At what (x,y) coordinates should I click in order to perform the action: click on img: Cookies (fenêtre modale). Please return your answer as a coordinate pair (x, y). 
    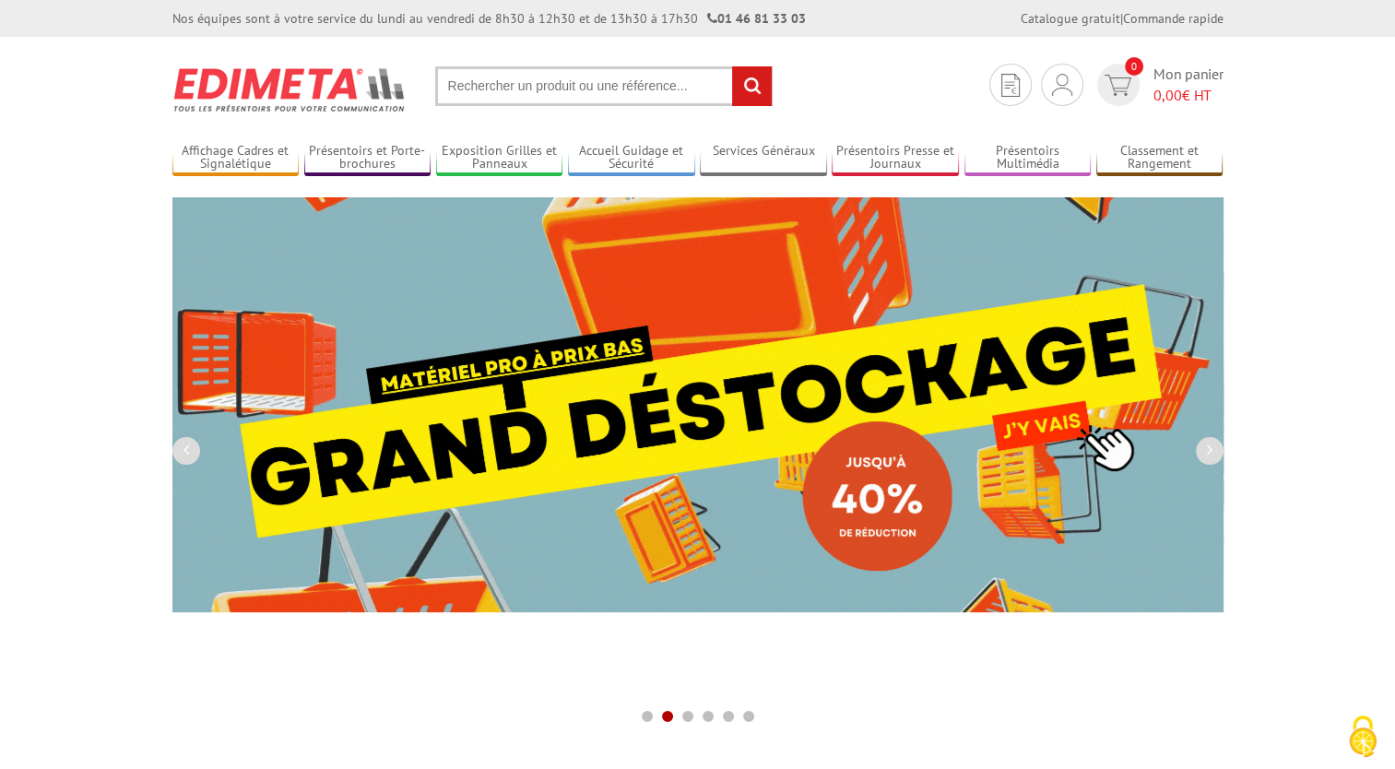
    Looking at the image, I should click on (1362, 736).